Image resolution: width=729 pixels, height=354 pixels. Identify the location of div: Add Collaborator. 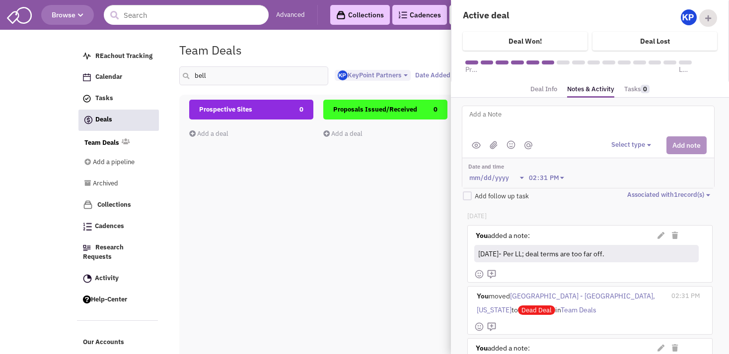
(708, 18).